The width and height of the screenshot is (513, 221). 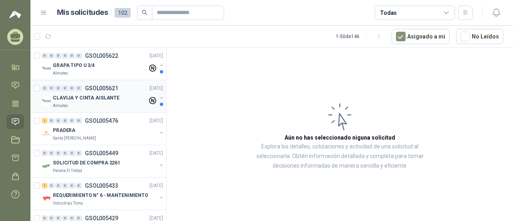 What do you see at coordinates (67, 171) in the screenshot?
I see `p: Panela El Trébol` at bounding box center [67, 171].